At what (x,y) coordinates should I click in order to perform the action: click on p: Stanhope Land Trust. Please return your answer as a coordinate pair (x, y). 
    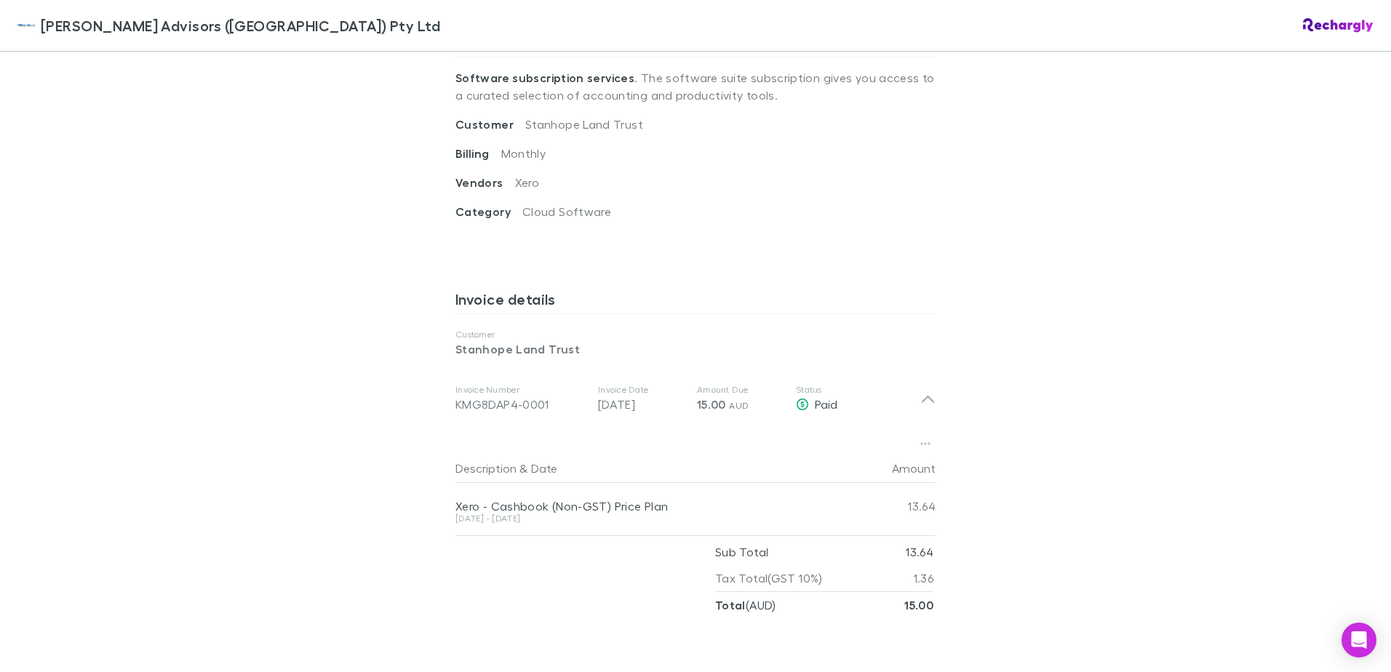
    Looking at the image, I should click on (696, 349).